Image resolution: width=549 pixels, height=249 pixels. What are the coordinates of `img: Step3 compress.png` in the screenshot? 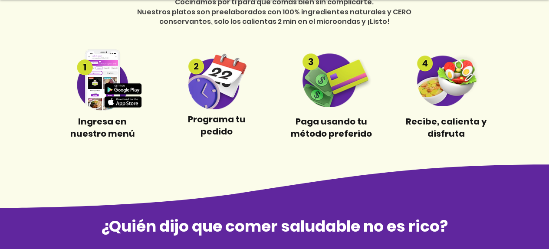 It's located at (332, 80).